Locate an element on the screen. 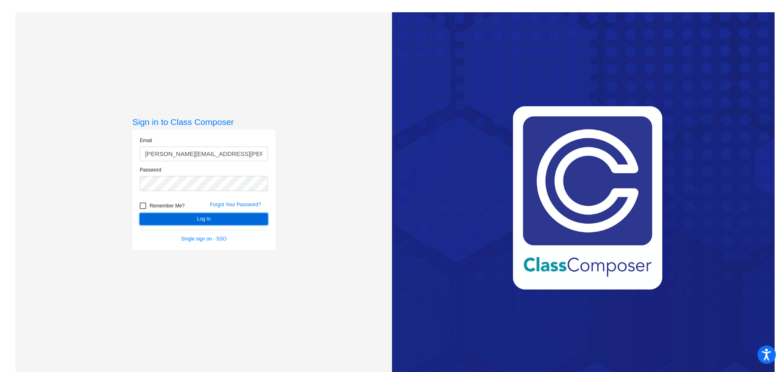 Image resolution: width=784 pixels, height=372 pixels. a: Forgot Your Password? is located at coordinates (235, 205).